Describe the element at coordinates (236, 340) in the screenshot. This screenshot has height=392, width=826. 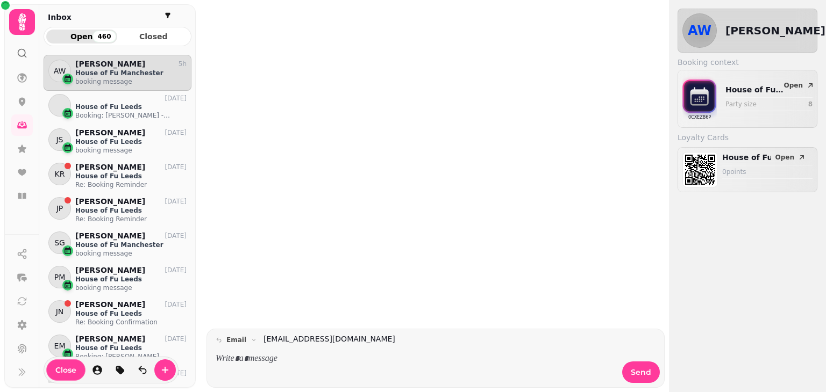
I see `button: email` at that location.